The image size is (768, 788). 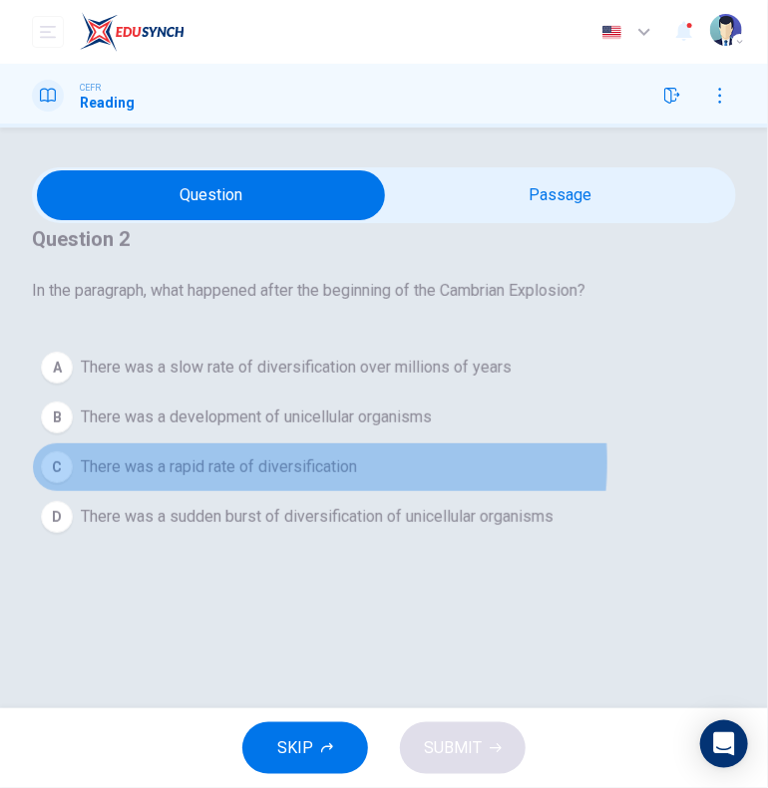 I want to click on span: There was a sudden burst of diversification of unicellular organisms, so click(x=317, y=517).